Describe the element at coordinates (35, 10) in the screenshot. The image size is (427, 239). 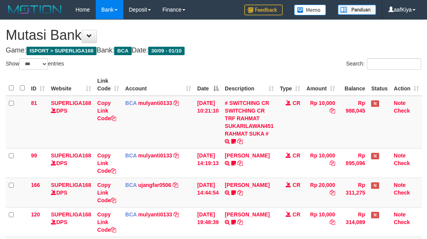
I see `img: MOTION_logo.png` at that location.